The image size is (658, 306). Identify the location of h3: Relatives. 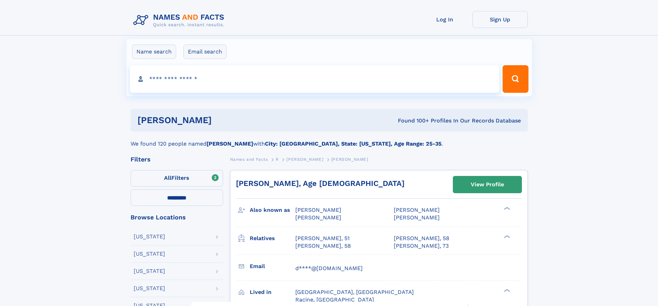
(273, 239).